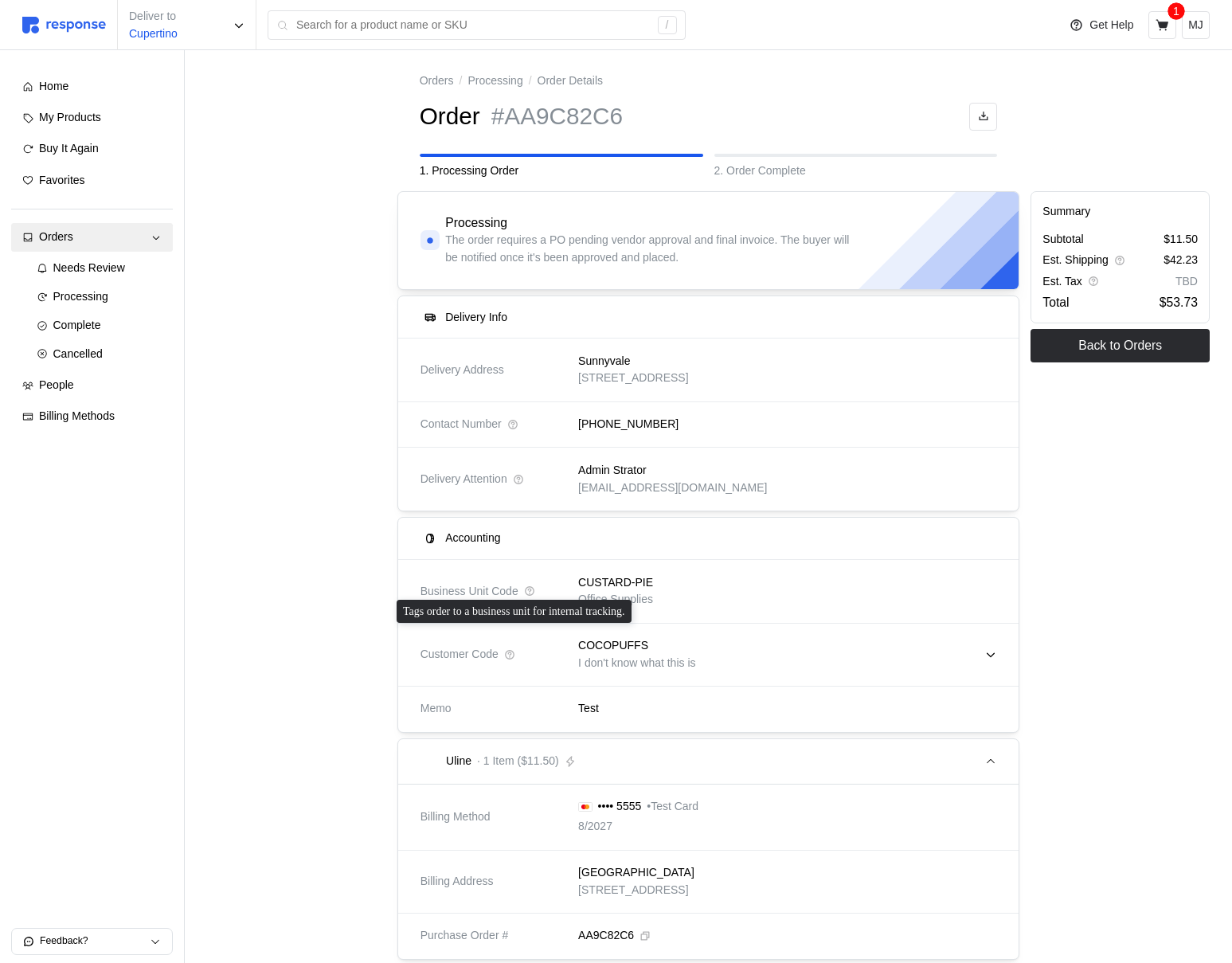  I want to click on button: Uline· 1 Item ($11.50), so click(709, 761).